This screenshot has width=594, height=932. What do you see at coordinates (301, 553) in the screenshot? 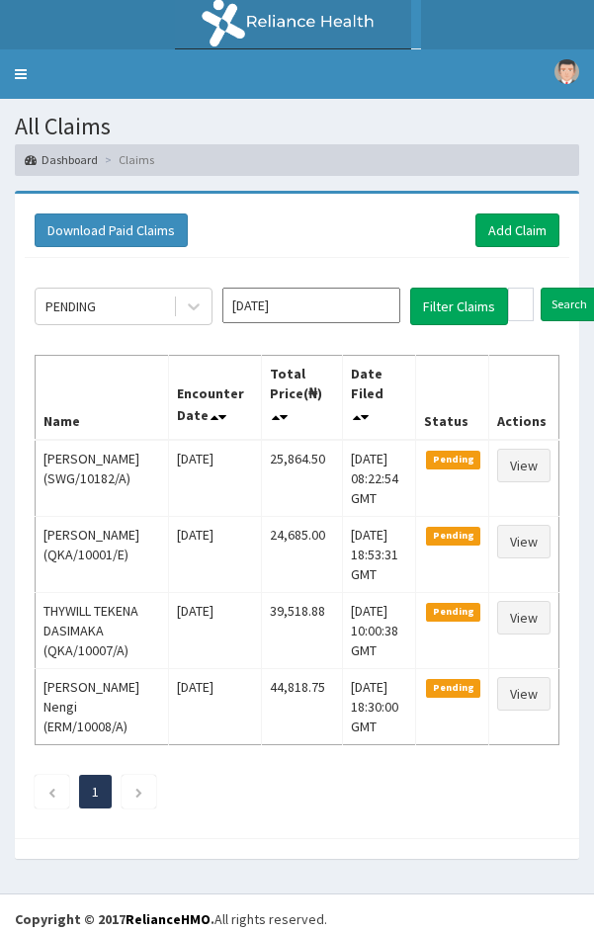
I see `td: 24,685.00` at bounding box center [301, 553].